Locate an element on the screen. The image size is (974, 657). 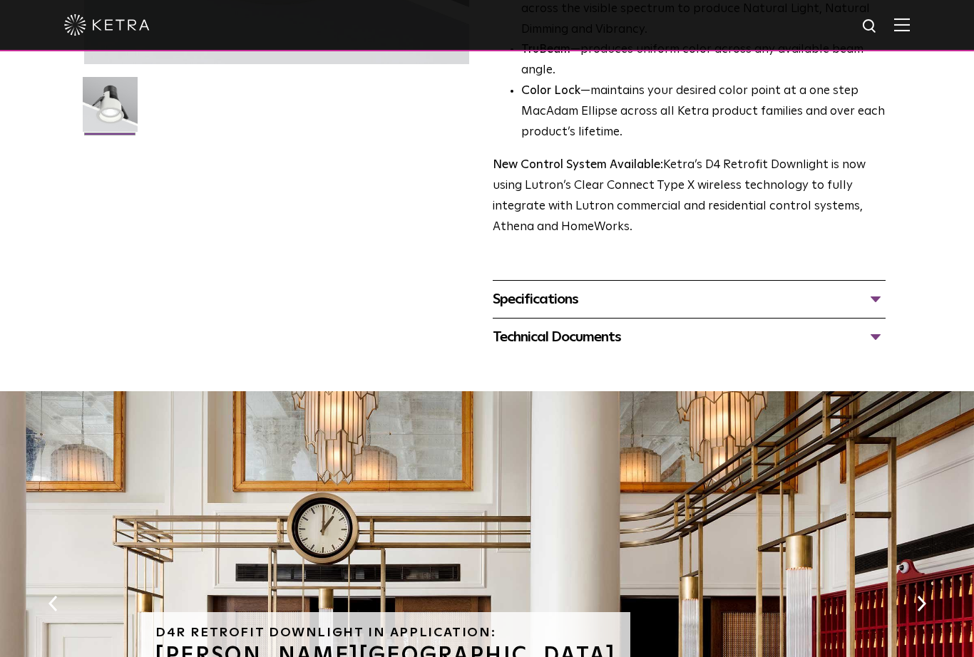
img: Hamburger%20Nav.svg is located at coordinates (902, 24).